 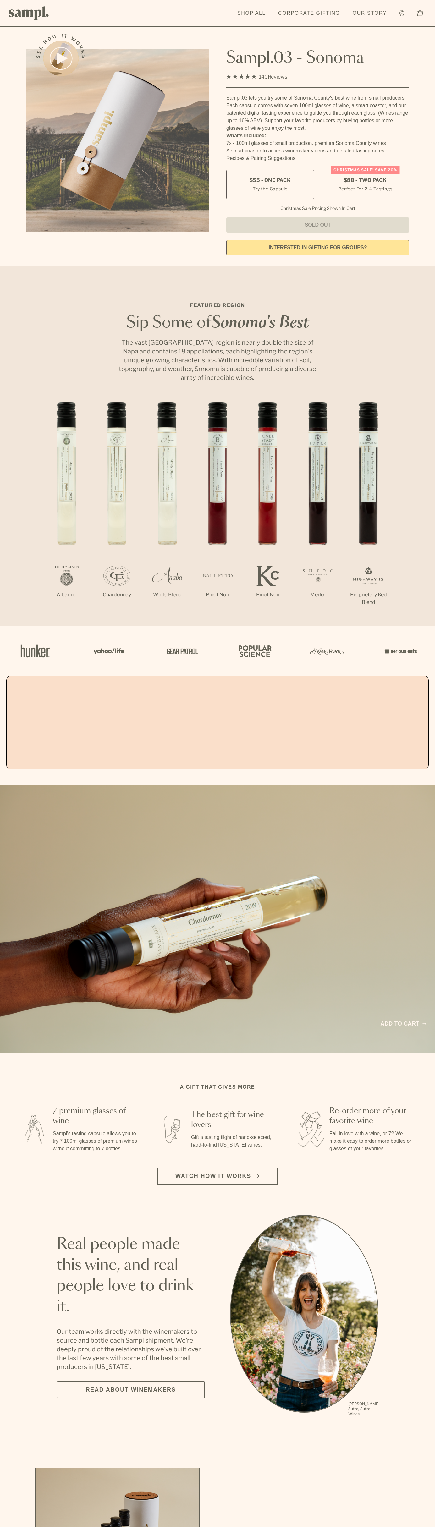 What do you see at coordinates (372, 1116) in the screenshot?
I see `h3: Re-order more of your favorite wine` at bounding box center [372, 1116].